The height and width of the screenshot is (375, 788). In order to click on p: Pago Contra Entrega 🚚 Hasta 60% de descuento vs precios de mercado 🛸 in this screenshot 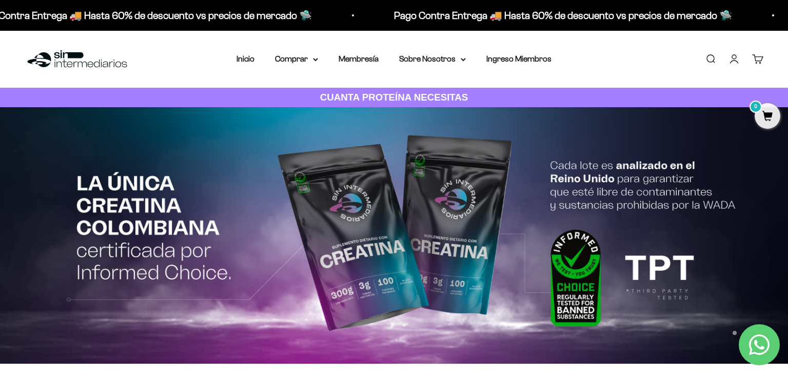, I will do `click(451, 15)`.